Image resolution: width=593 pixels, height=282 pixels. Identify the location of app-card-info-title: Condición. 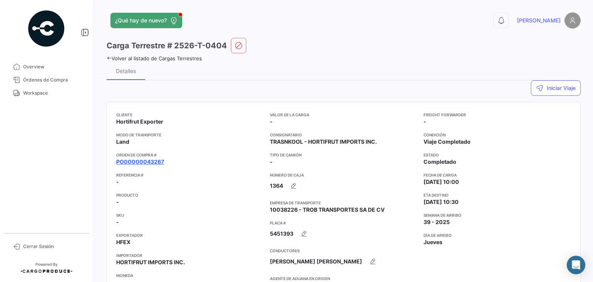
(497, 135).